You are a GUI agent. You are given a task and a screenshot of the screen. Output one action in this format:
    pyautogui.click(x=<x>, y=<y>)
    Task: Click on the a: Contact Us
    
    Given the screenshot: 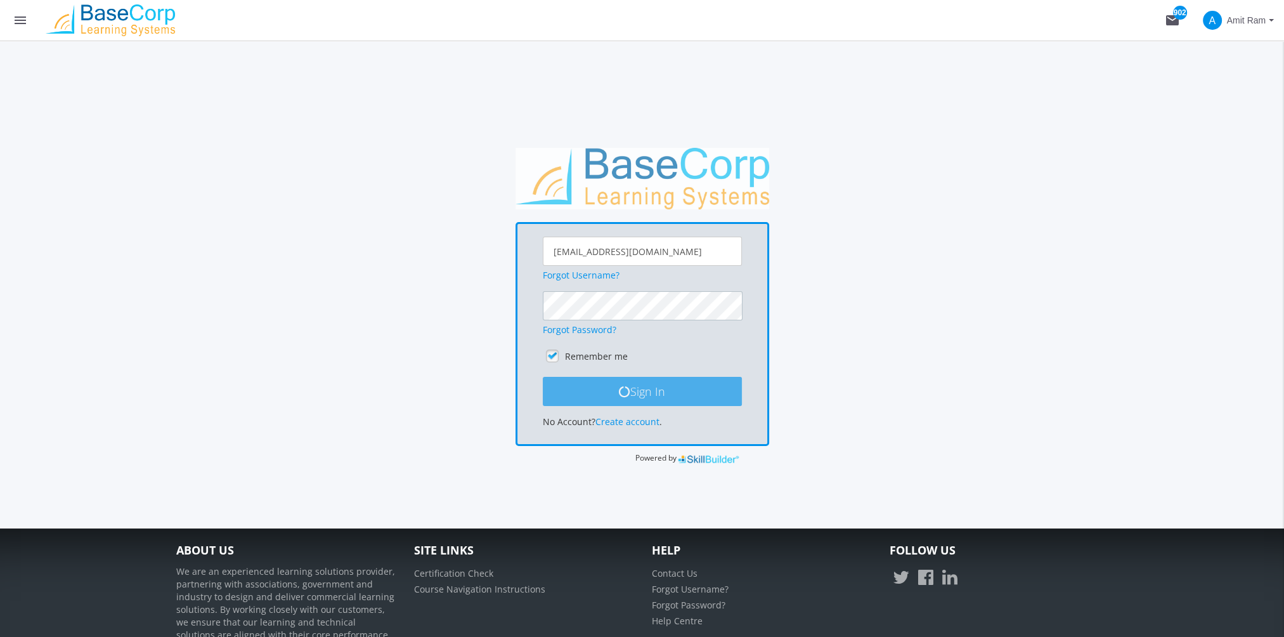 What is the action you would take?
    pyautogui.click(x=675, y=573)
    